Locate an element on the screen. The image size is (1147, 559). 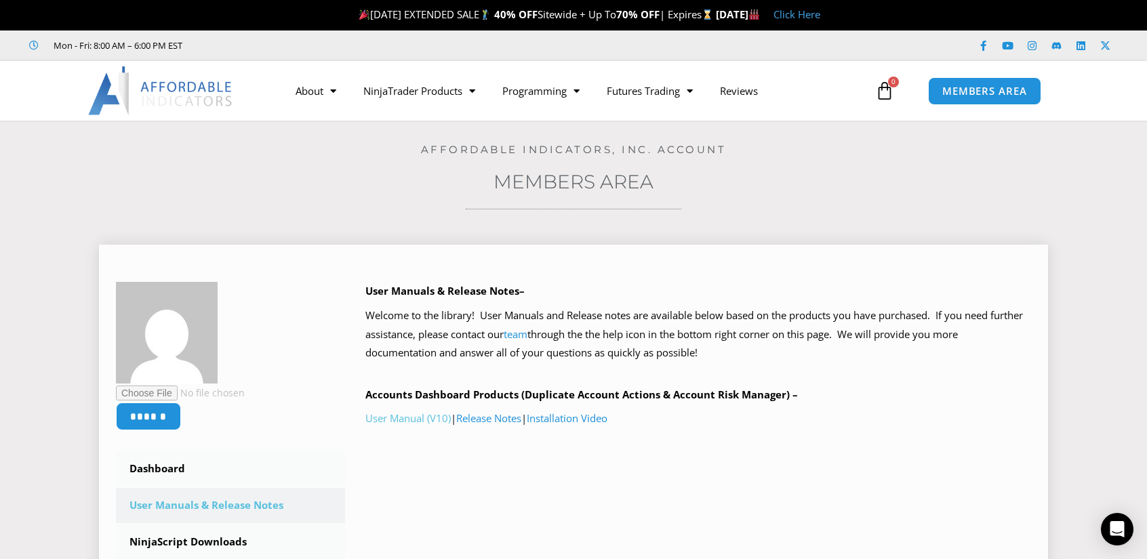
a: 0 is located at coordinates (885, 91).